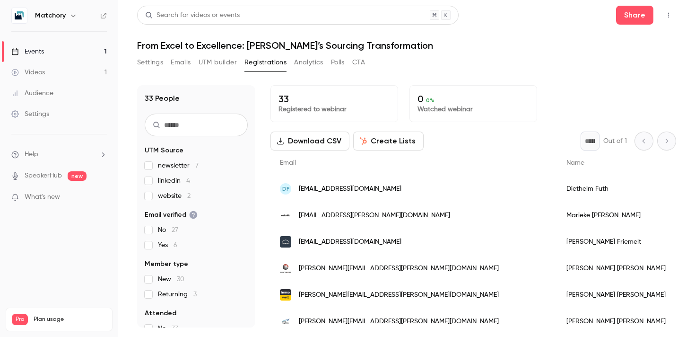 The width and height of the screenshot is (695, 337). Describe the element at coordinates (286, 295) in the screenshot. I see `img: immowelt.de` at that location.